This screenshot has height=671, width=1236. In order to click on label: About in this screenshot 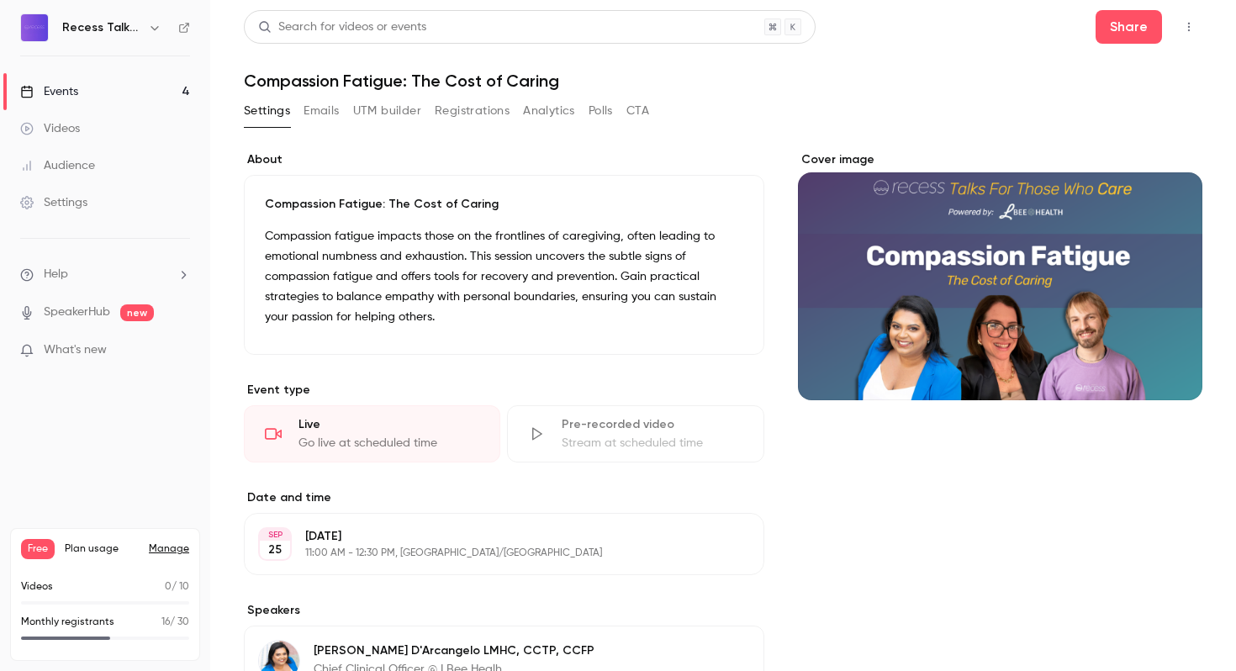, I will do `click(504, 160)`.